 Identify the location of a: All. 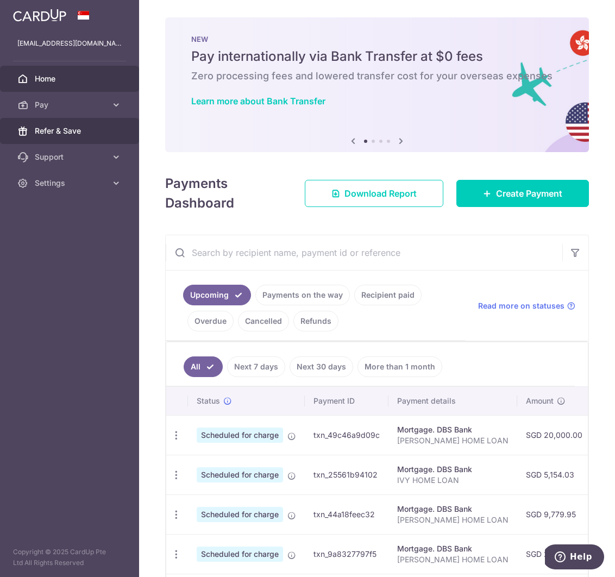
(203, 367).